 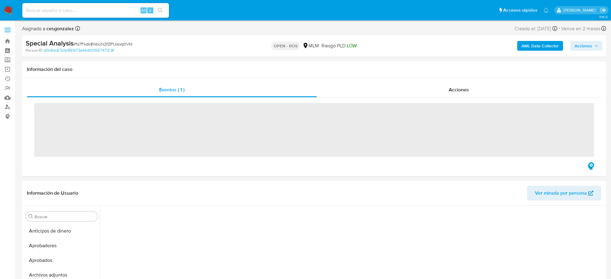 I want to click on span: Riesgo PLD:, so click(x=339, y=46).